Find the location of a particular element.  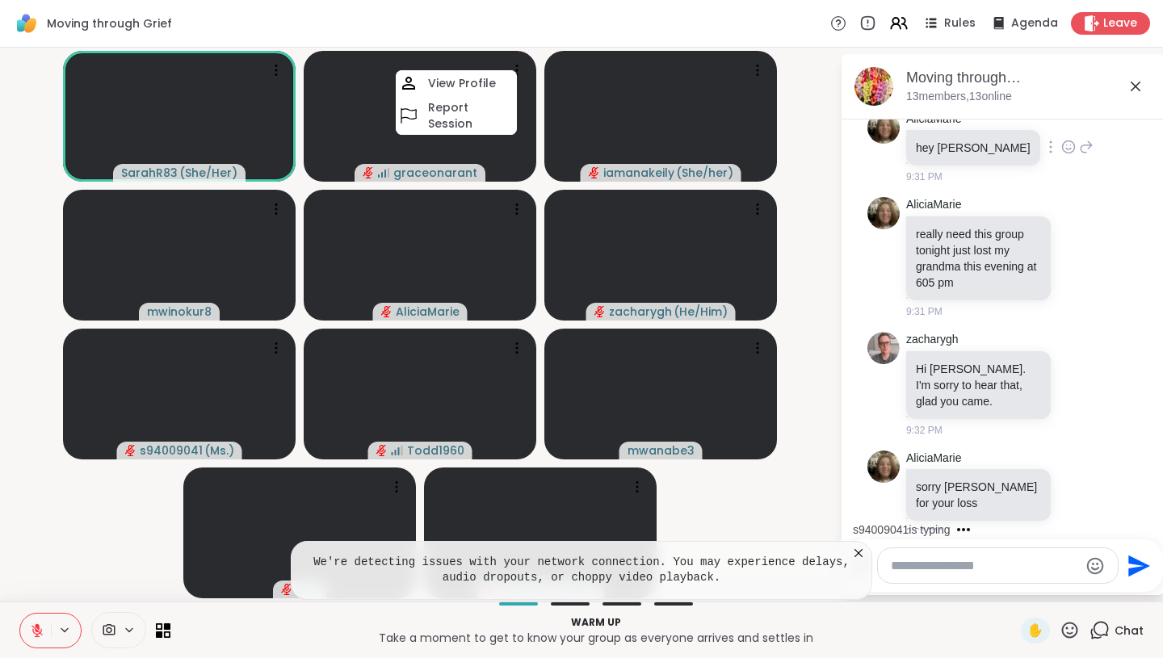

button: Emoji picker is located at coordinates (1095, 566).